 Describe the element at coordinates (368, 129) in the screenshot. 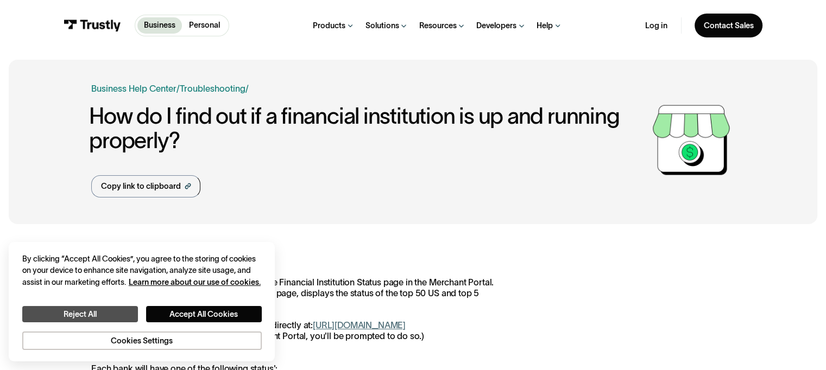

I see `h1: How do I find out if a financial institution is up and running properly?` at that location.